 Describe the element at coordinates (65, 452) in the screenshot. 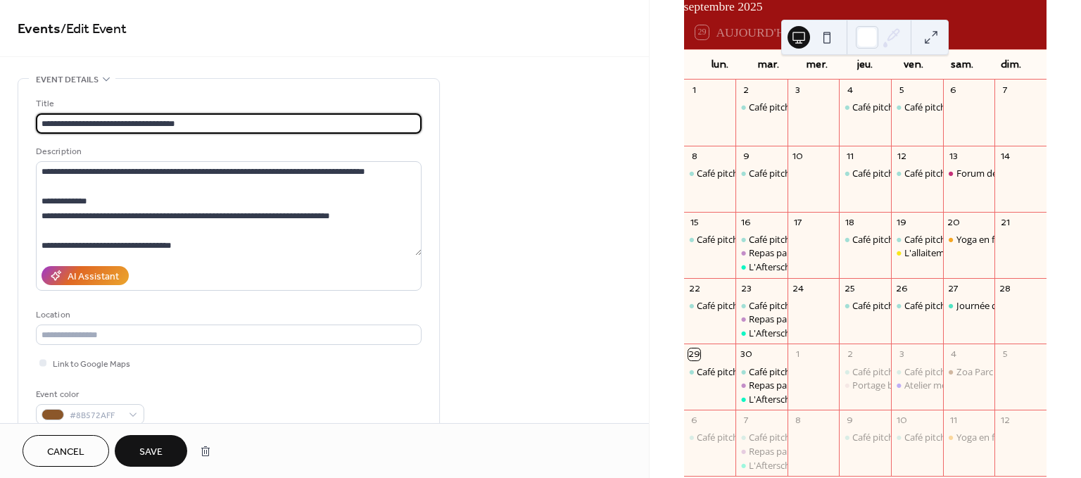

I see `span: Cancel` at that location.